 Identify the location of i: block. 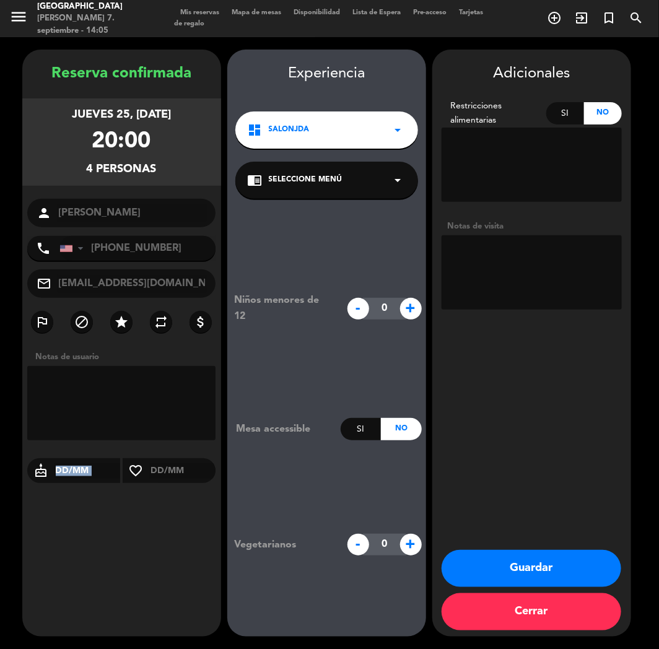
(82, 322).